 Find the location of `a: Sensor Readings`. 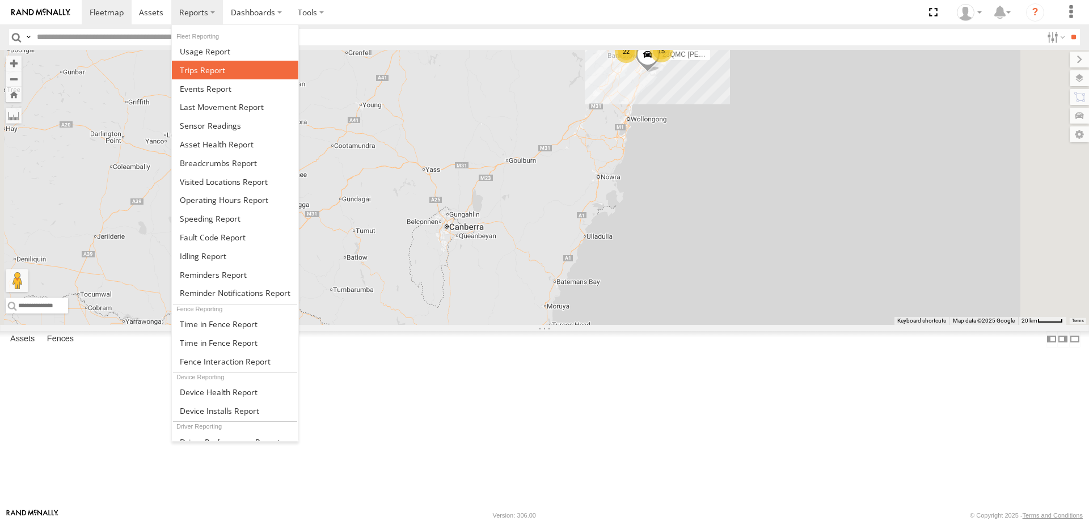

a: Sensor Readings is located at coordinates (235, 125).